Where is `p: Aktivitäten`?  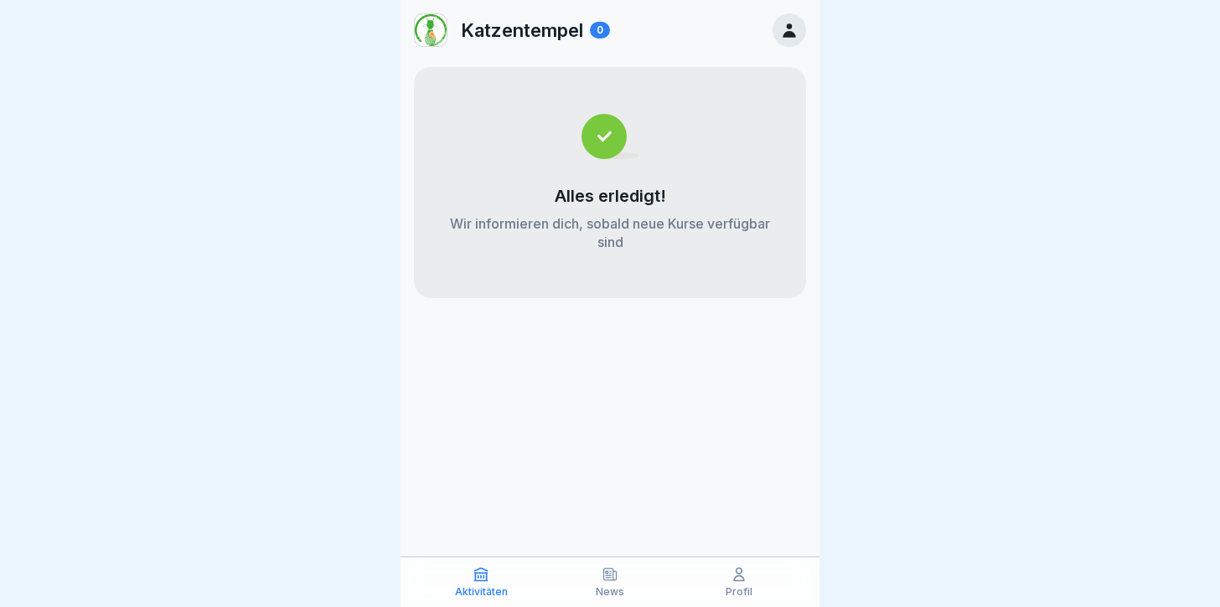 p: Aktivitäten is located at coordinates (481, 592).